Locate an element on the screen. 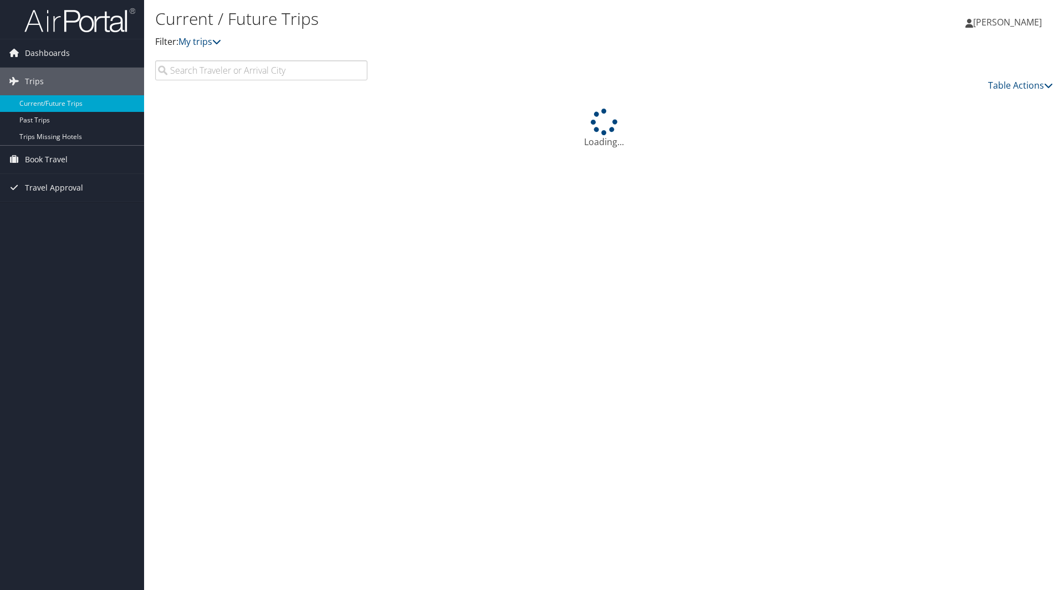  a: Table Actions is located at coordinates (1020, 85).